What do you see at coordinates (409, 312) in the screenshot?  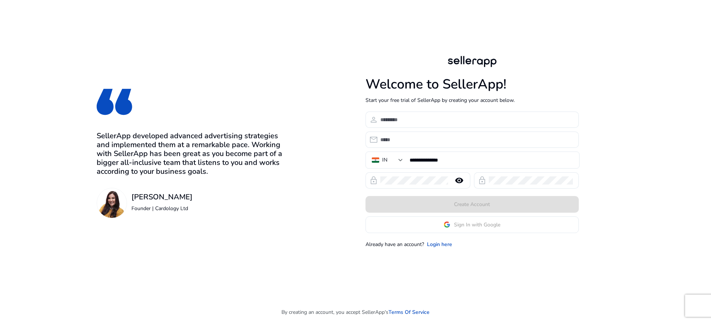 I see `a: Terms Of Service` at bounding box center [409, 312].